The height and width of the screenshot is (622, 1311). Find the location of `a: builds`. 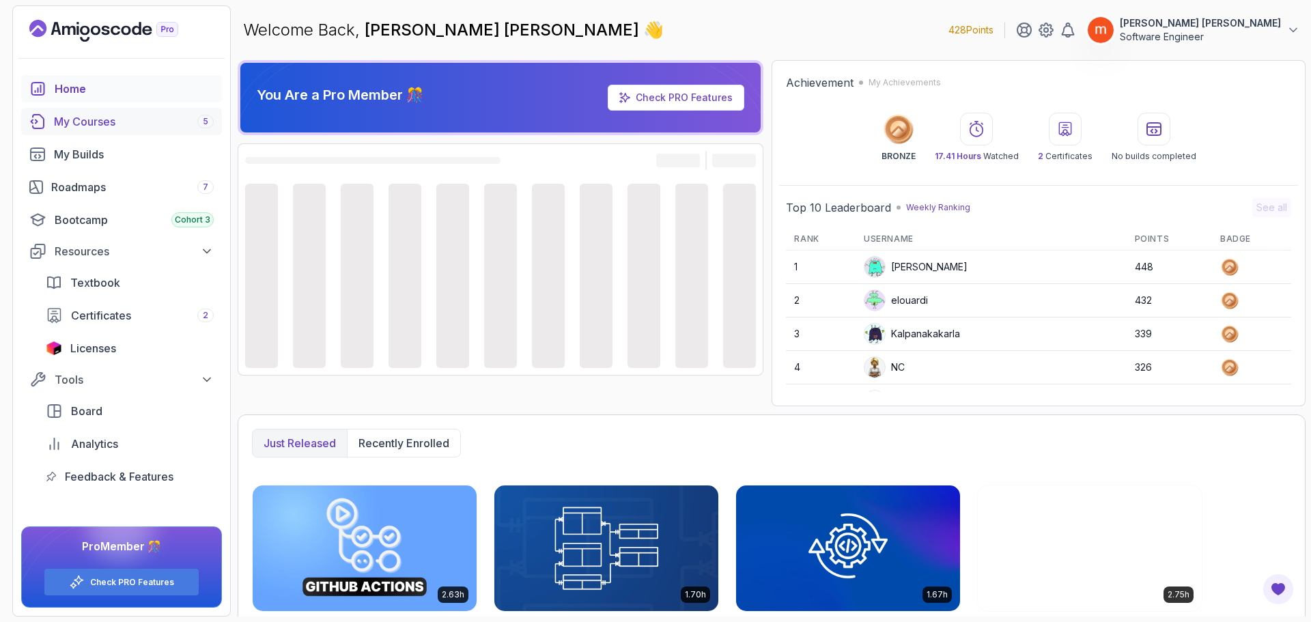

a: builds is located at coordinates (122, 154).